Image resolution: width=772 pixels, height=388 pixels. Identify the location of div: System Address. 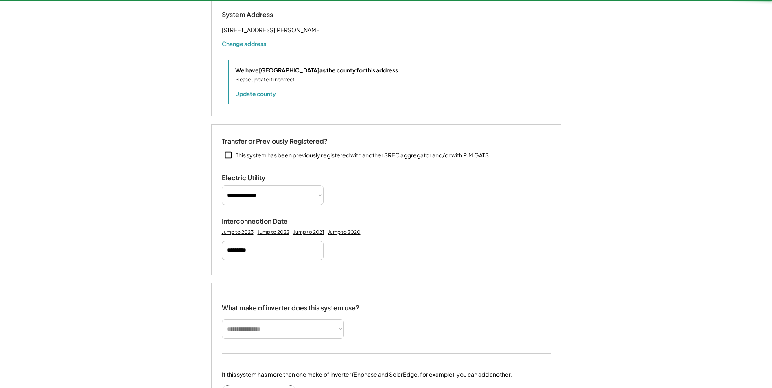
(262, 15).